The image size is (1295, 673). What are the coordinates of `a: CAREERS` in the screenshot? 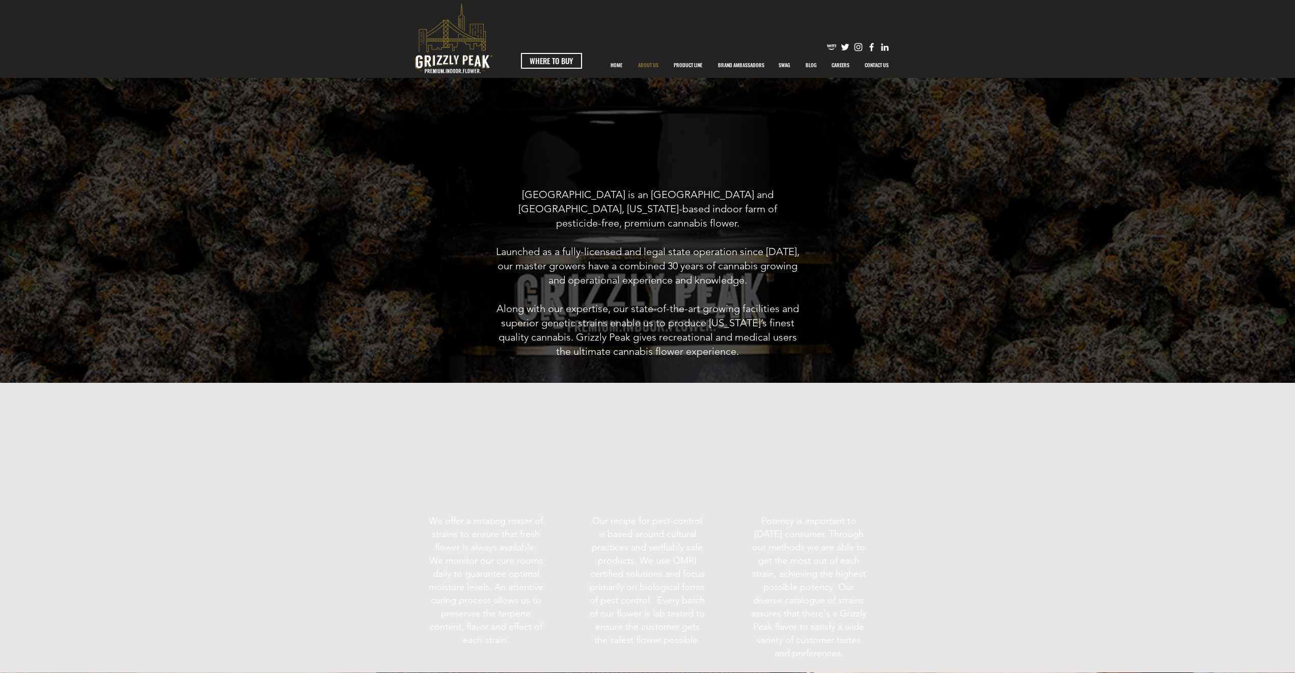 It's located at (840, 65).